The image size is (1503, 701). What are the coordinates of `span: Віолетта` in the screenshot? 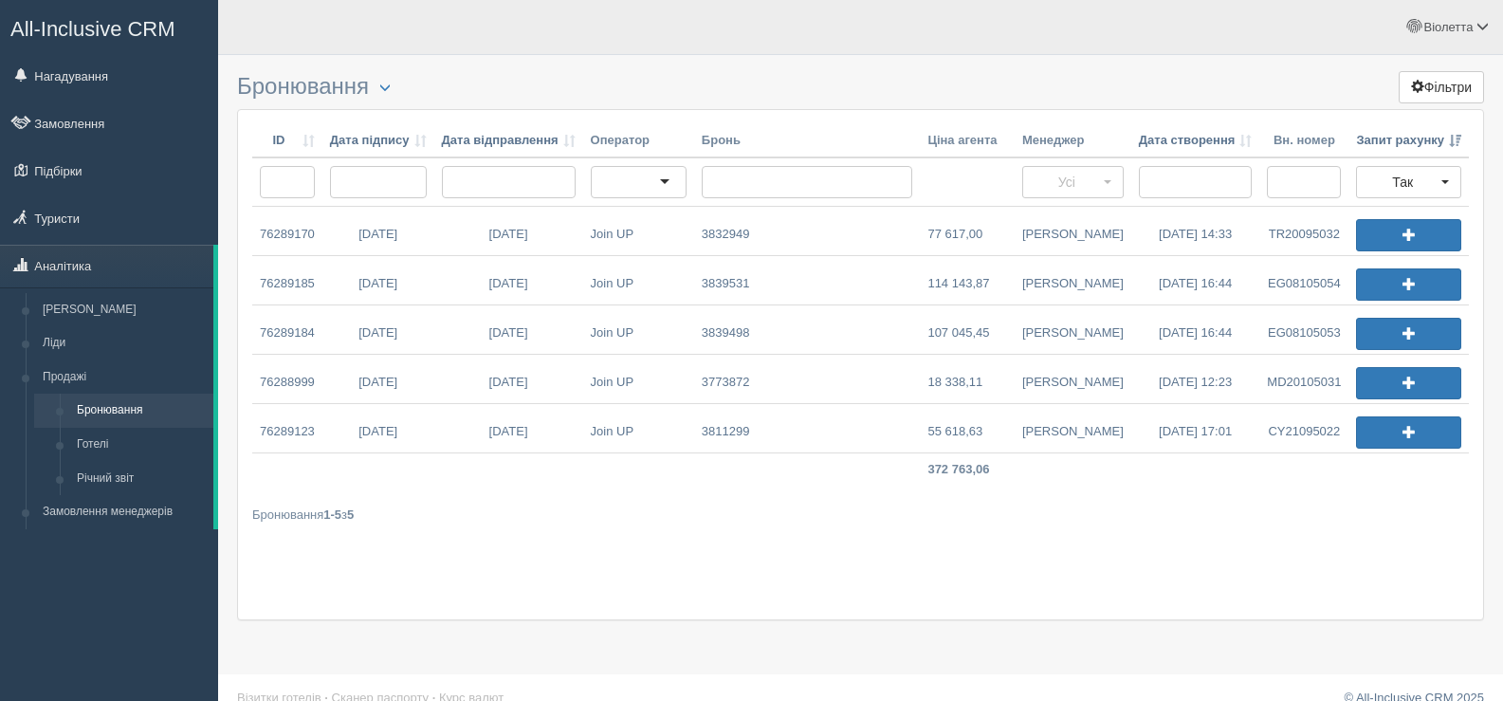 It's located at (1448, 27).